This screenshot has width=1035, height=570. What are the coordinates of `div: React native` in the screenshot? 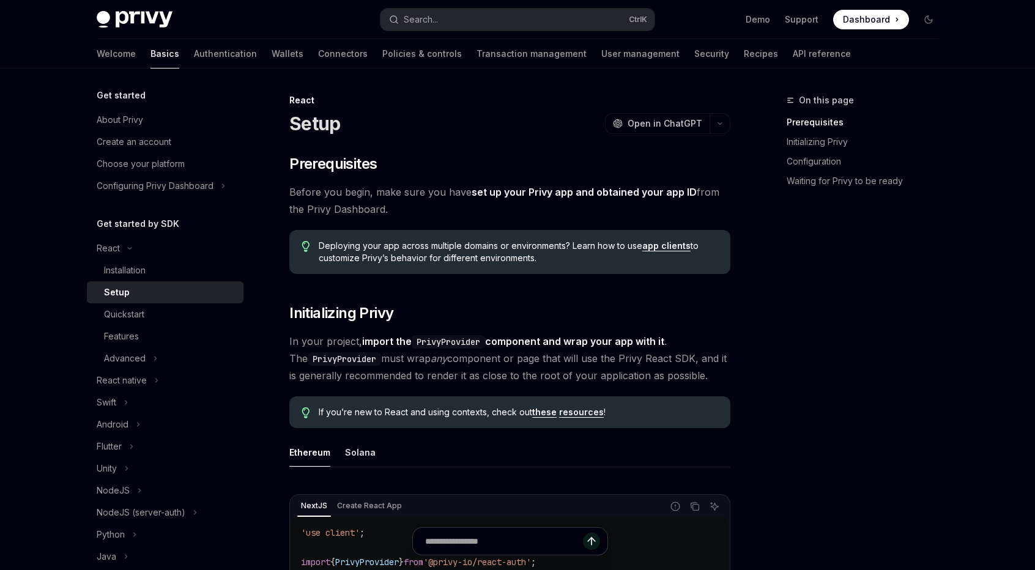 It's located at (122, 381).